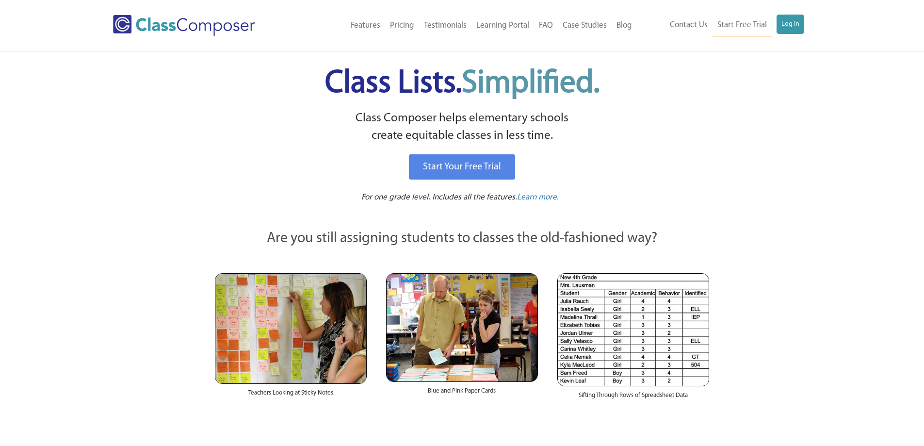 This screenshot has height=446, width=924. Describe the element at coordinates (462, 393) in the screenshot. I see `div: Blue and Pink Paper Cards` at that location.